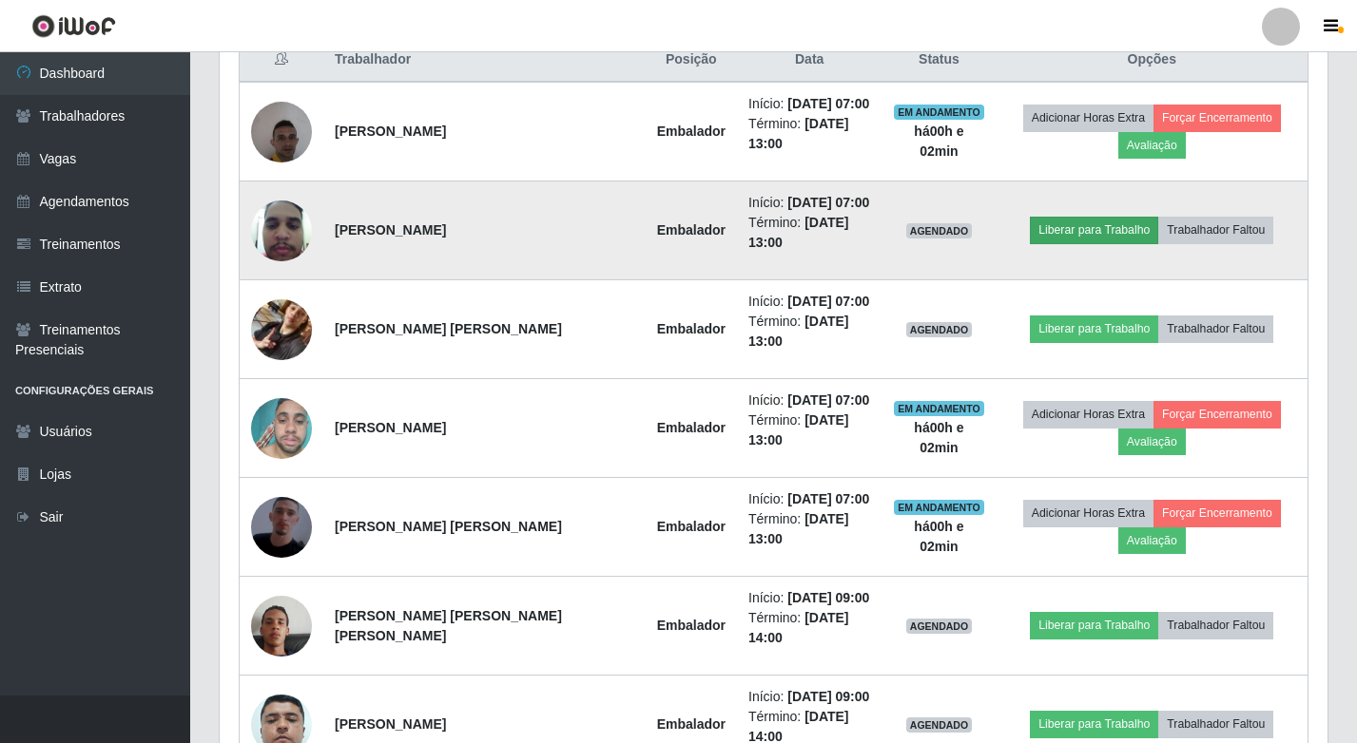 The image size is (1357, 743). Describe the element at coordinates (281, 428) in the screenshot. I see `img: 1748551724527.jpeg` at that location.